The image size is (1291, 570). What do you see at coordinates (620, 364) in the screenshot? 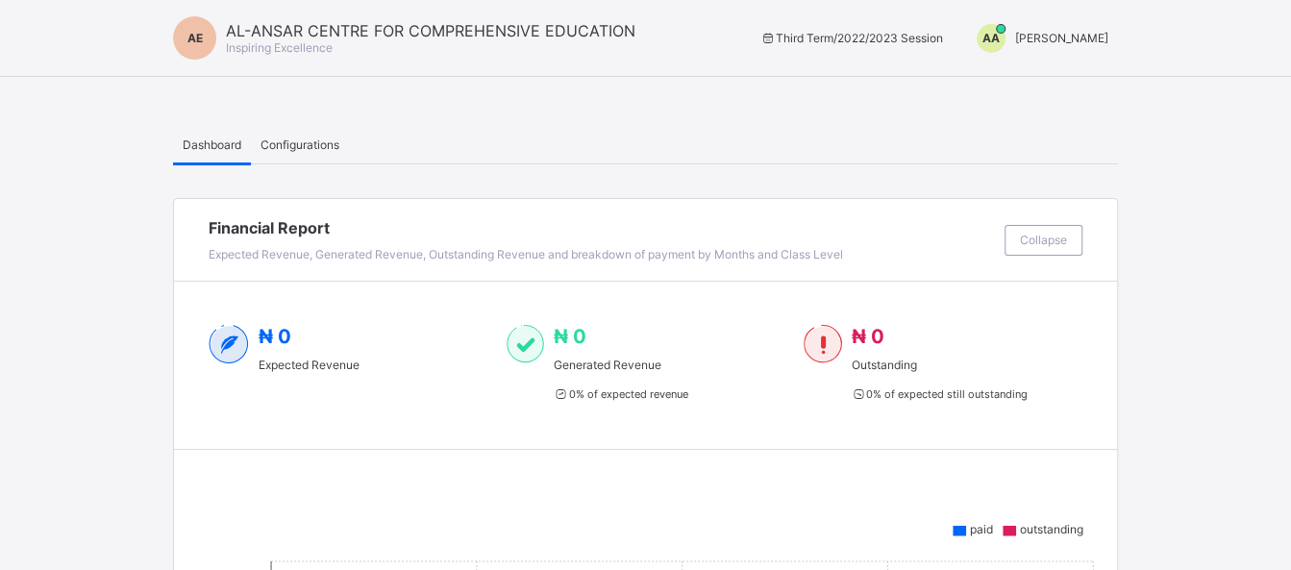
I see `span: Generated Revenue` at bounding box center [620, 364].